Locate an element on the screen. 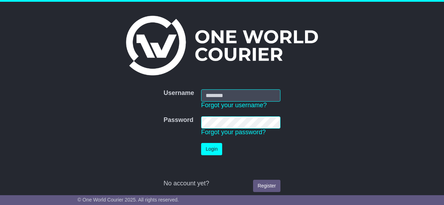 The width and height of the screenshot is (444, 205). label: Password is located at coordinates (178, 120).